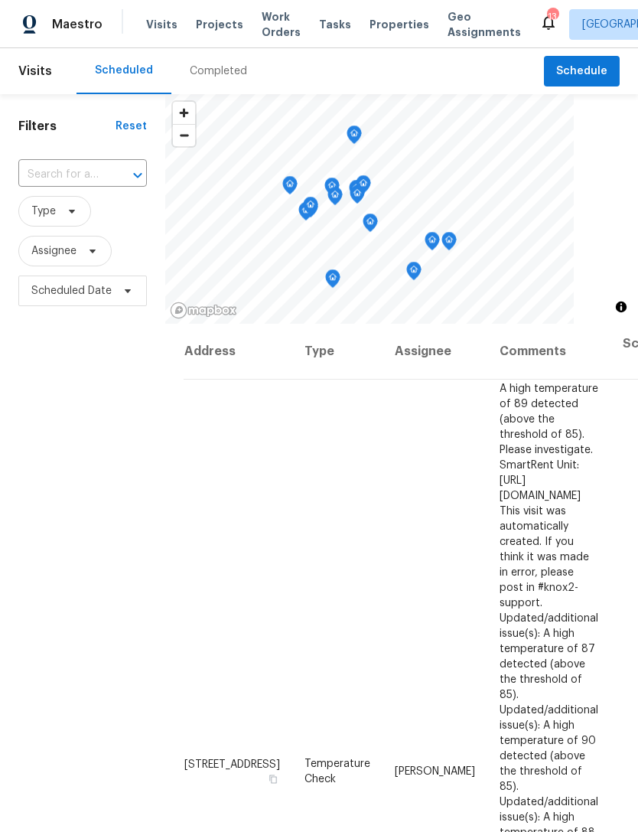  Describe the element at coordinates (218, 71) in the screenshot. I see `div: Completed` at that location.